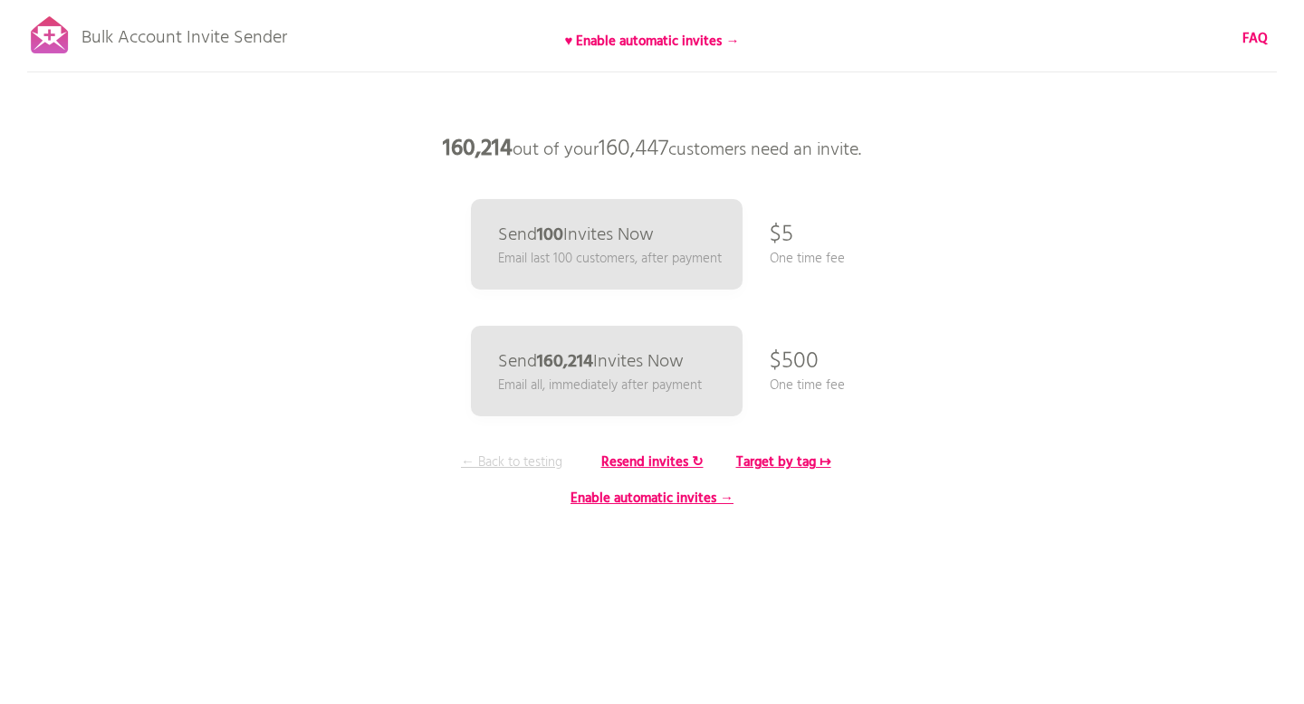 The image size is (1304, 704). I want to click on b: ♥ Enable automatic invites →, so click(652, 42).